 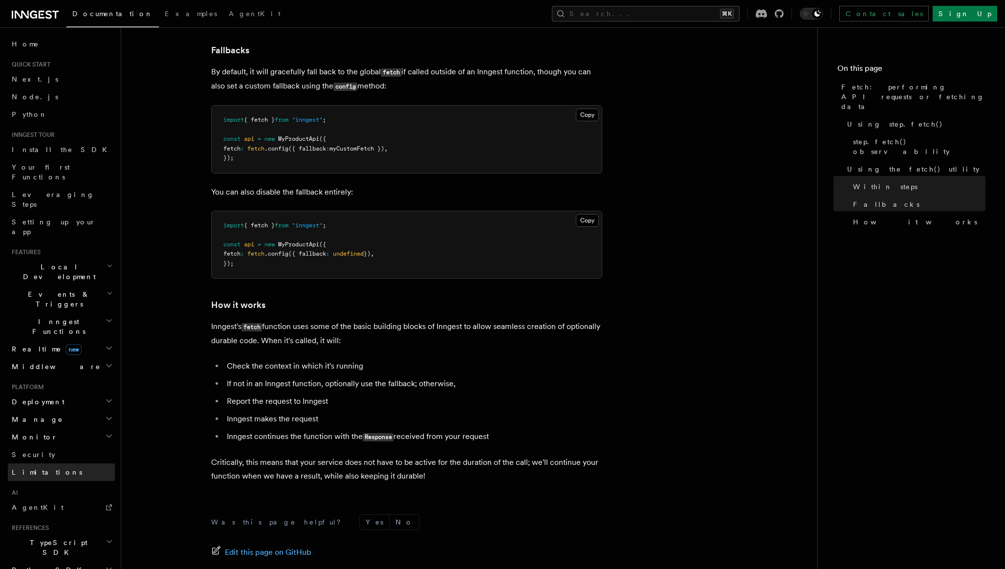 What do you see at coordinates (47, 472) in the screenshot?
I see `span: Limitations` at bounding box center [47, 472].